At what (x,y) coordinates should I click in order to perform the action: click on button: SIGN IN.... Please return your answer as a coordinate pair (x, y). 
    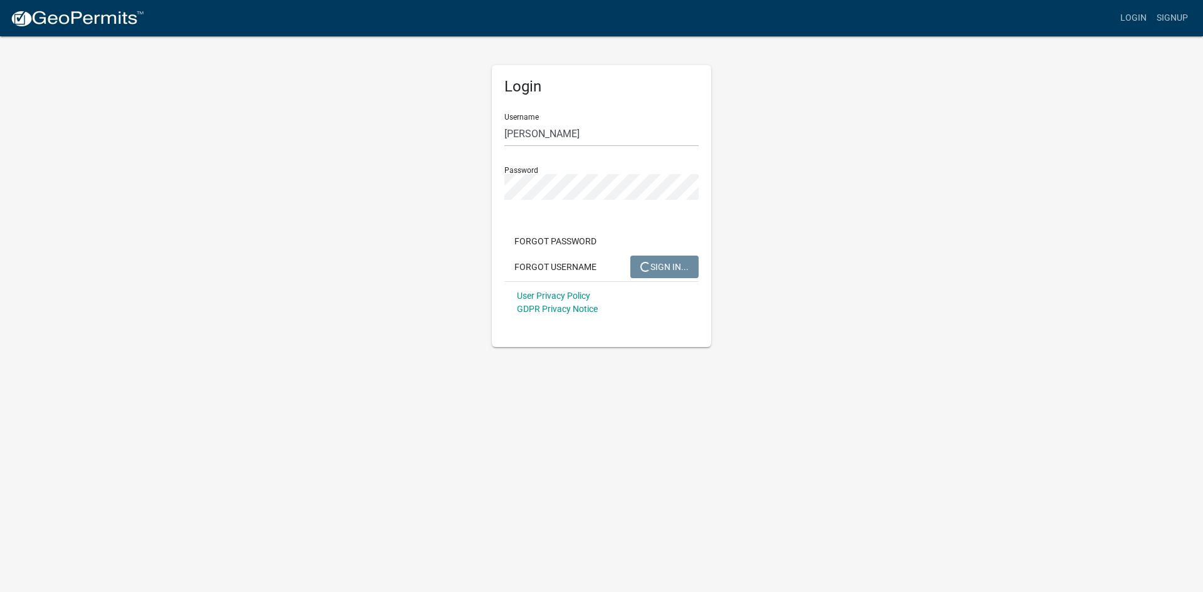
    Looking at the image, I should click on (664, 267).